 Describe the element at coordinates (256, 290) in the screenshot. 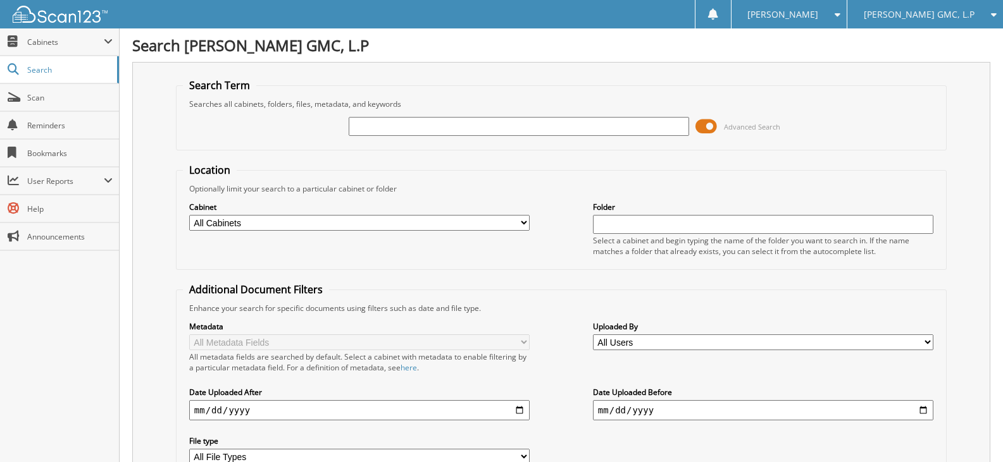

I see `legend: Additional Document Filters` at that location.